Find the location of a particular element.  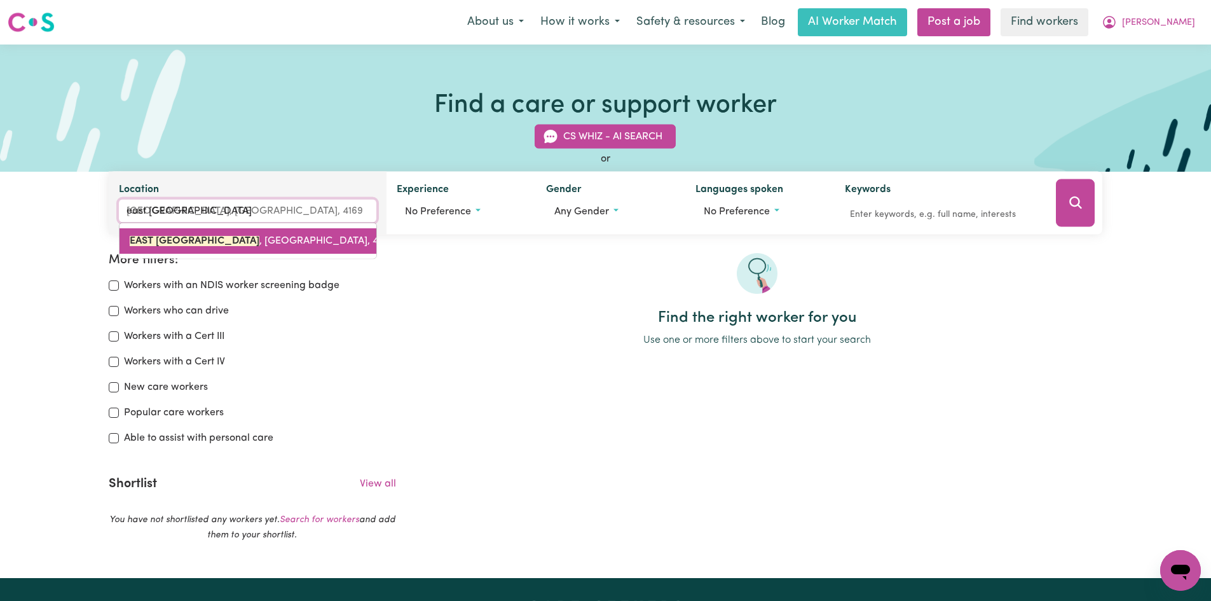

input: Enter keywords, e.g. full name, interests is located at coordinates (941, 214).